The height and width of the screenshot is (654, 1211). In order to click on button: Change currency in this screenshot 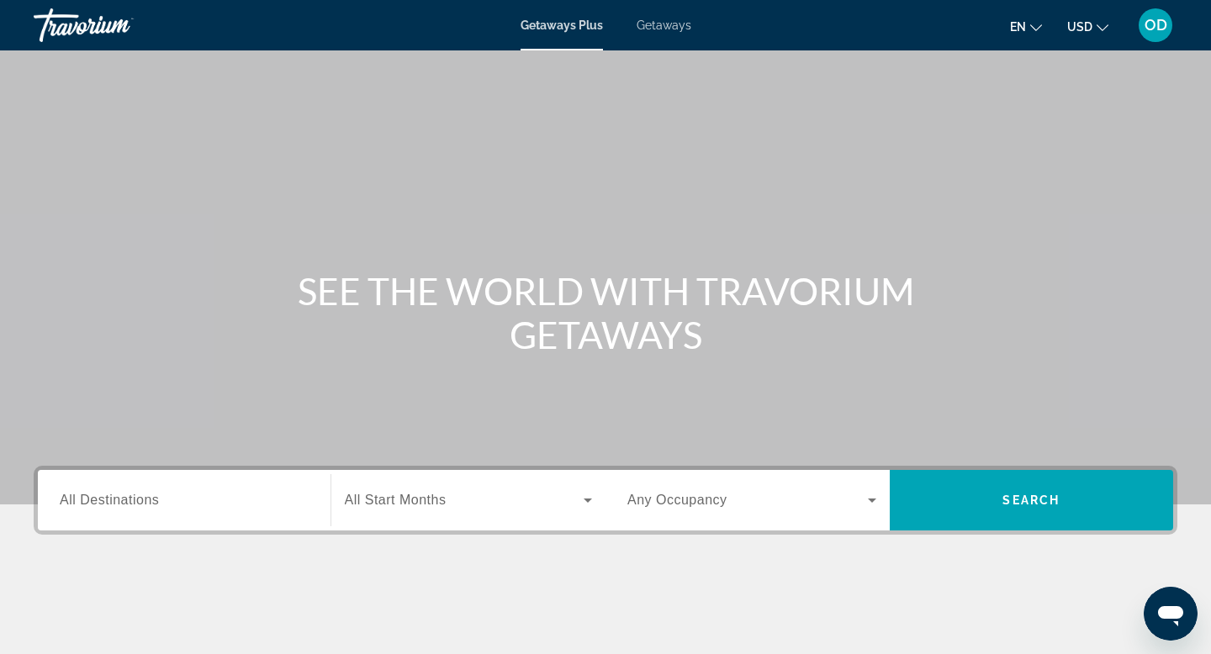, I will do `click(1088, 26)`.